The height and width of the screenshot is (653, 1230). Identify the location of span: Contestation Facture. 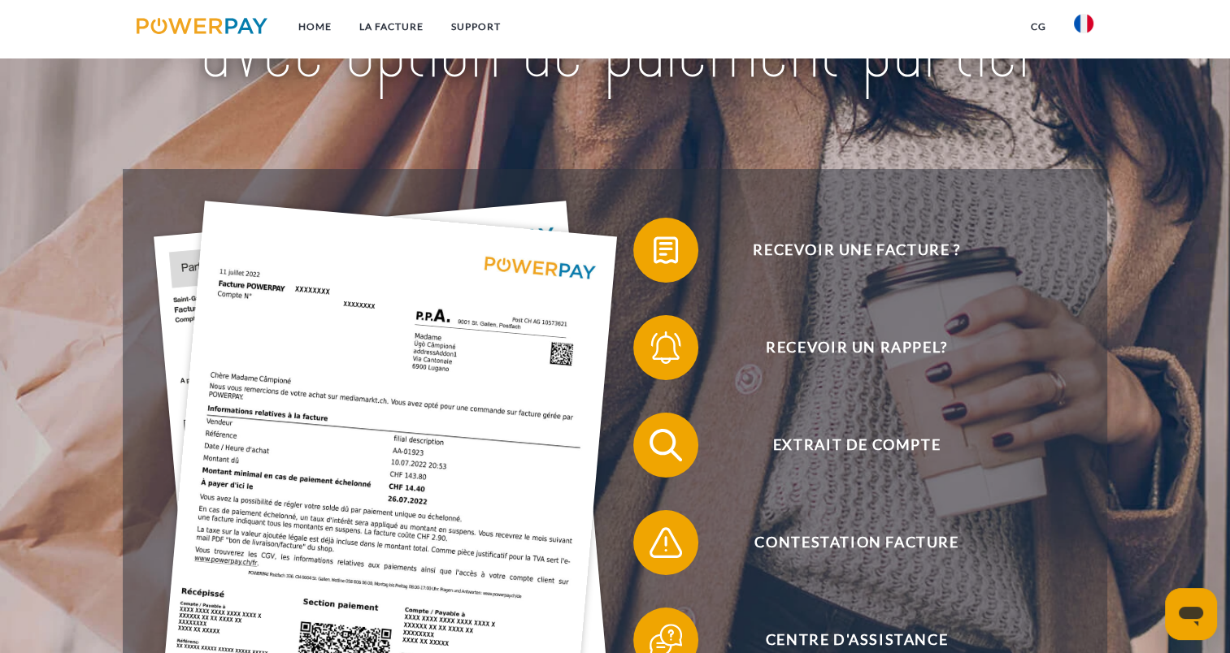
(857, 543).